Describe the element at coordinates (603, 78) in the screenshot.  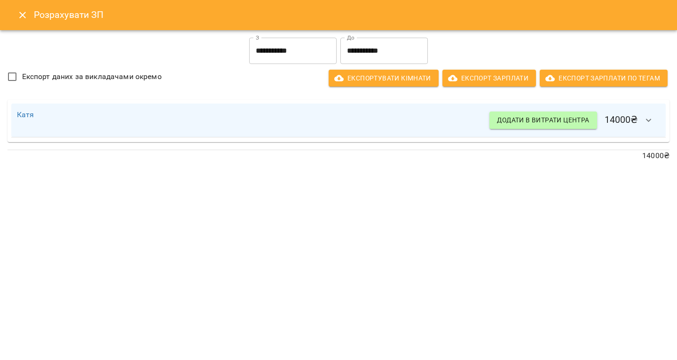
I see `span: Експорт Зарплати по тегам` at that location.